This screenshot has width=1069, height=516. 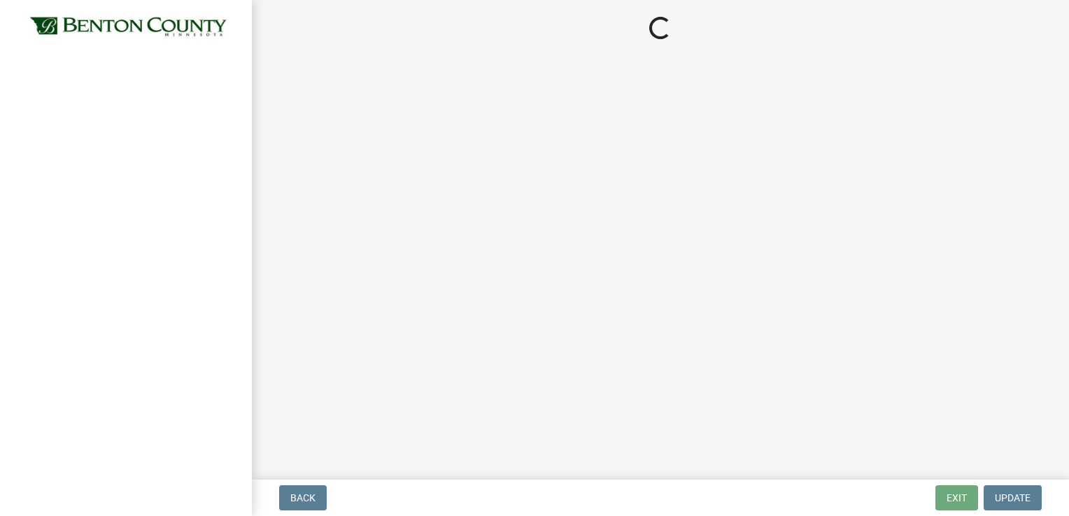 What do you see at coordinates (129, 27) in the screenshot?
I see `img: Benton County, Minnesota` at bounding box center [129, 27].